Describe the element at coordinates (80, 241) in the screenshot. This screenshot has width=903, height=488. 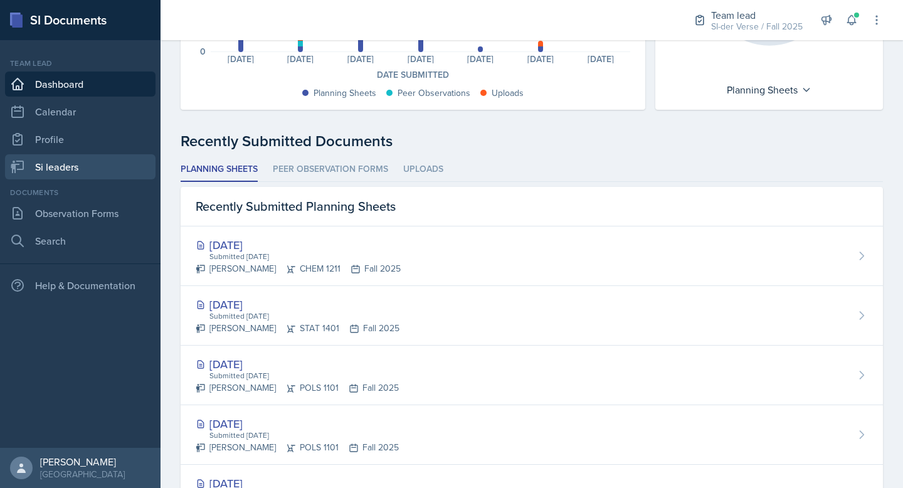
I see `a: Search` at that location.